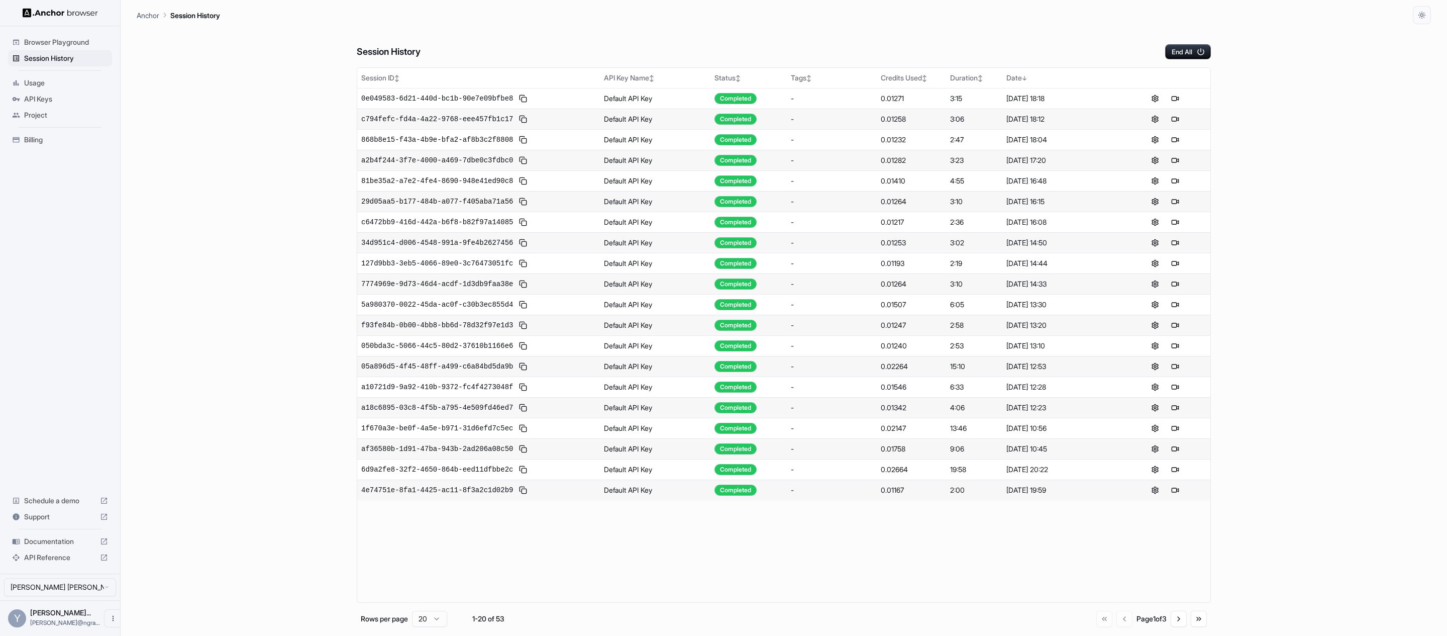 The width and height of the screenshot is (1447, 636). I want to click on span: 1f670a3e-be0f-4a5e-b971-31d6efd7c5ec, so click(437, 428).